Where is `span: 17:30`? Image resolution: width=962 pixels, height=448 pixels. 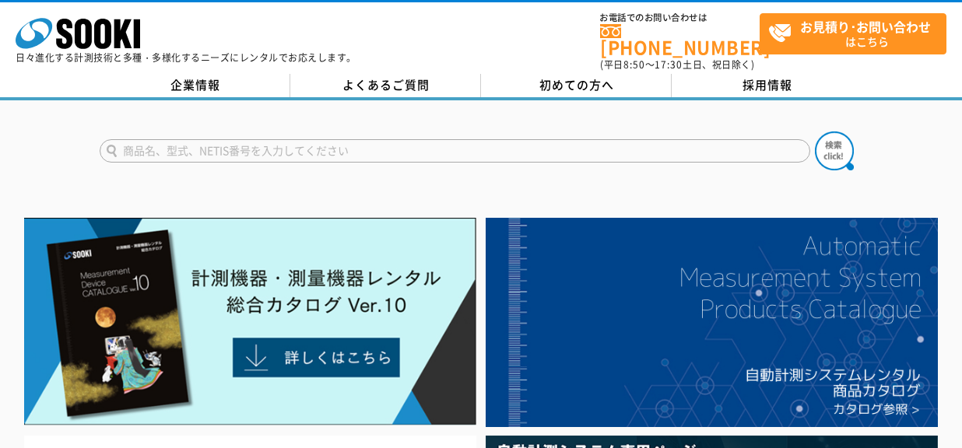 span: 17:30 is located at coordinates (669, 65).